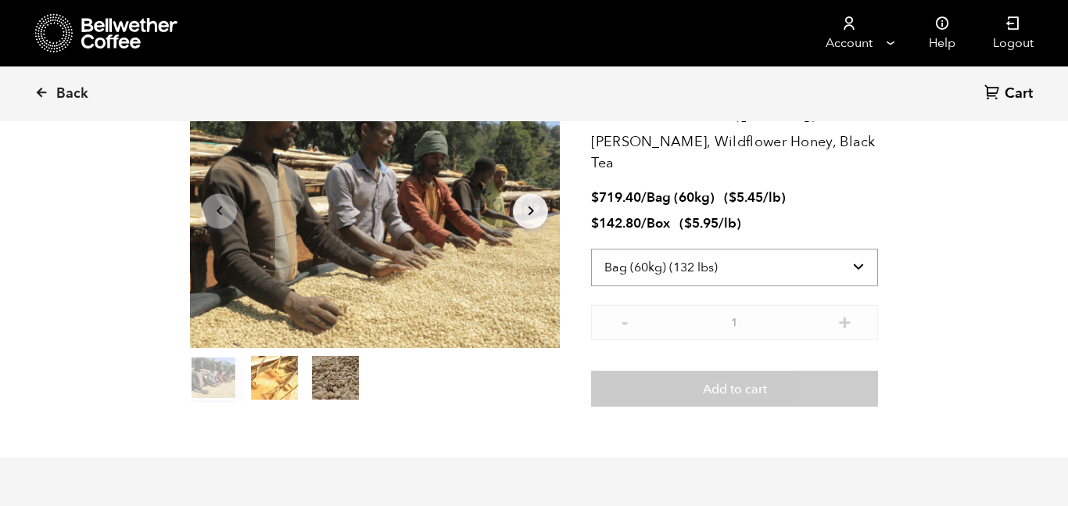  Describe the element at coordinates (616, 223) in the screenshot. I see `bdi: 142.80` at that location.